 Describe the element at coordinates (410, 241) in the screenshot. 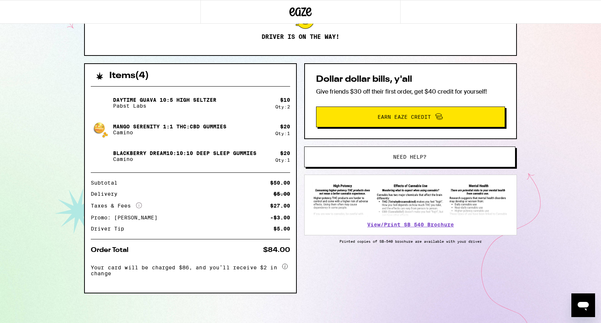

I see `p: Printed copies of SB-540 brochure are available with your driver` at that location.